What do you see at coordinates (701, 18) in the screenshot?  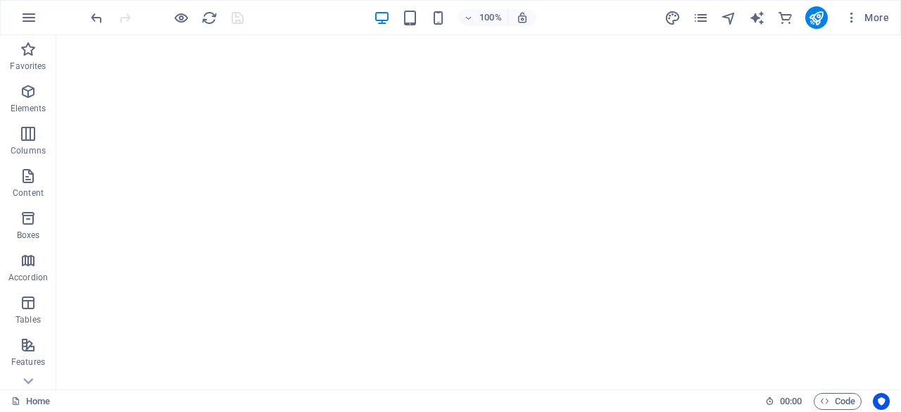 I see `button: pages` at bounding box center [701, 18].